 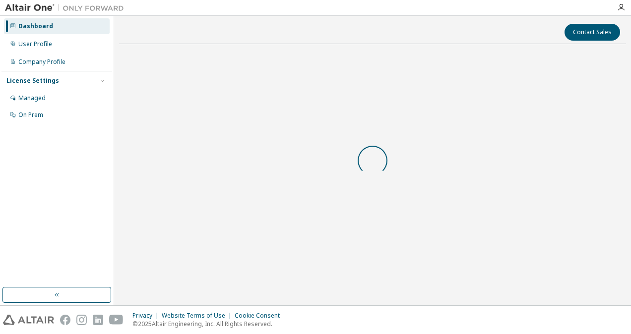 What do you see at coordinates (198, 316) in the screenshot?
I see `div: Website Terms of Use` at bounding box center [198, 316].